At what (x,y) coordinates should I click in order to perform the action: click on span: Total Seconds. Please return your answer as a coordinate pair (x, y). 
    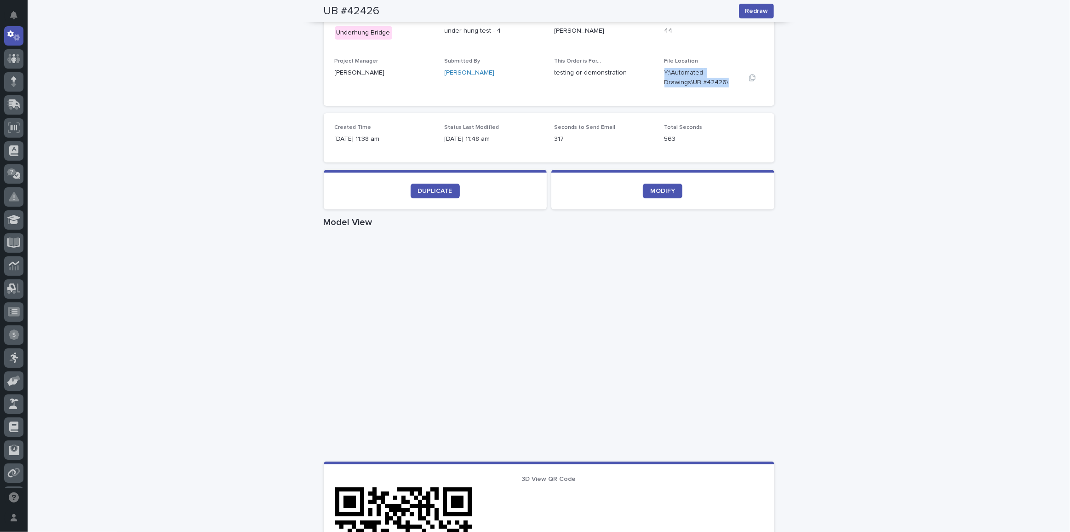
    Looking at the image, I should click on (683, 127).